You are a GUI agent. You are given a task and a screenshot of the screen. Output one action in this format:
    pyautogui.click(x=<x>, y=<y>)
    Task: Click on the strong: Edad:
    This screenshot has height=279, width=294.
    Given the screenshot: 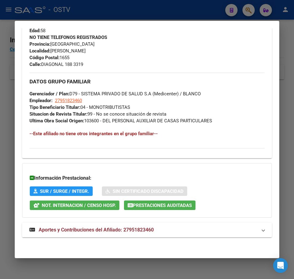 What is the action you would take?
    pyautogui.click(x=35, y=31)
    